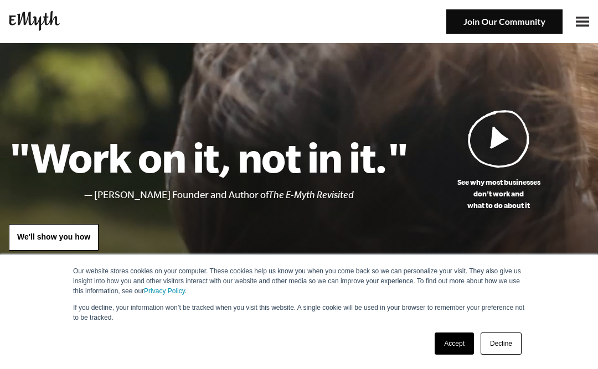 The width and height of the screenshot is (598, 369). Describe the element at coordinates (499, 138) in the screenshot. I see `img: Play Video` at that location.